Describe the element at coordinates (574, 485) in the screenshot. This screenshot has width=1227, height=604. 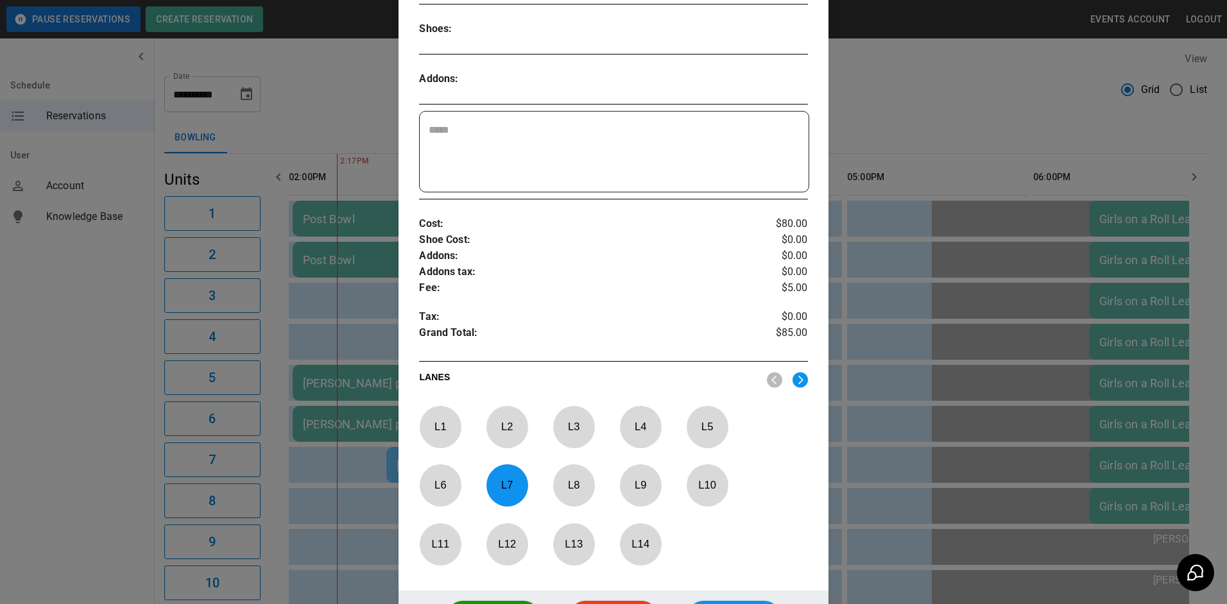
I see `p: L 8` at that location.